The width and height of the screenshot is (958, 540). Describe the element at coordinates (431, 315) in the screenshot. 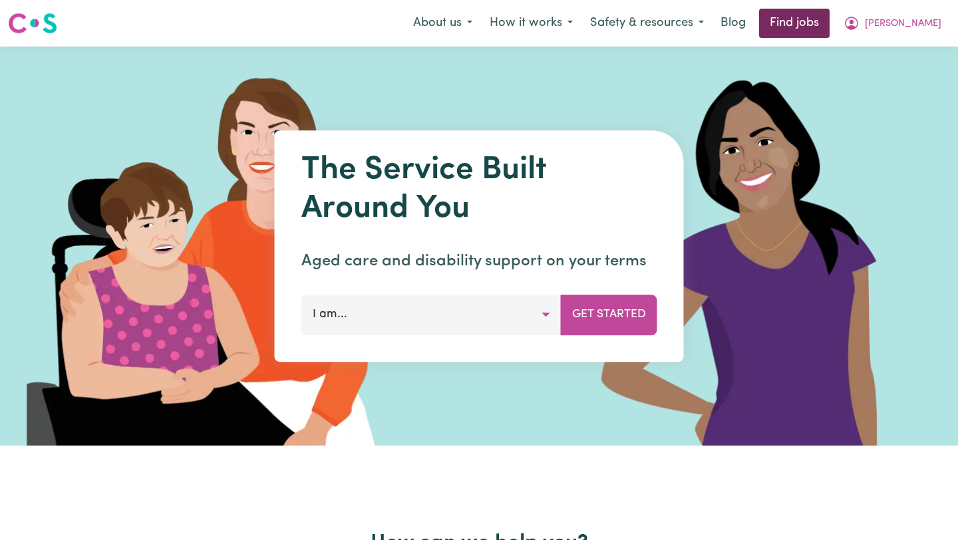

I see `button: I am...` at that location.